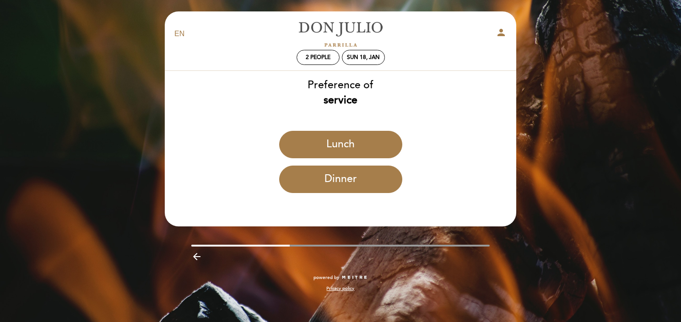  I want to click on i: arrow_backward, so click(197, 257).